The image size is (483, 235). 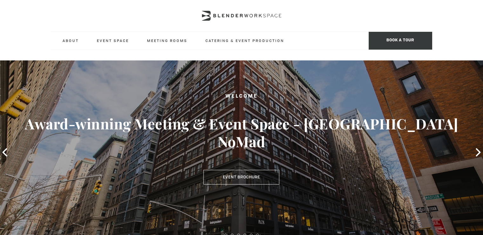 I want to click on a: About, so click(x=71, y=40).